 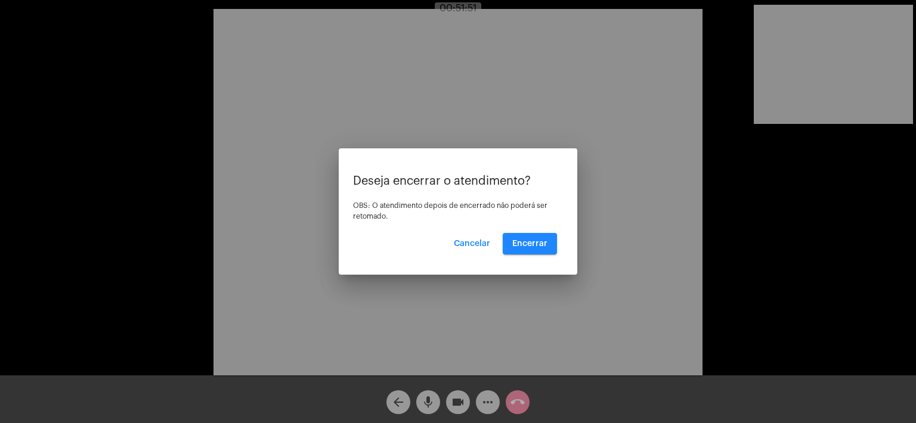 I want to click on span: OBS: O atendimento depois de encerrado não poderá ser retomado., so click(x=450, y=211).